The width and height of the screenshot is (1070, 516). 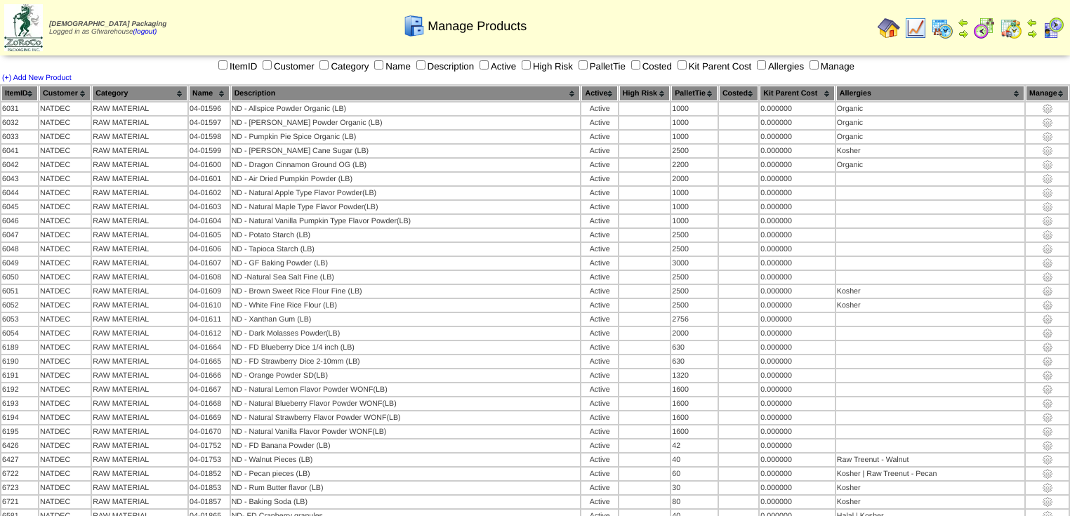 I want to click on a: (logout), so click(x=145, y=32).